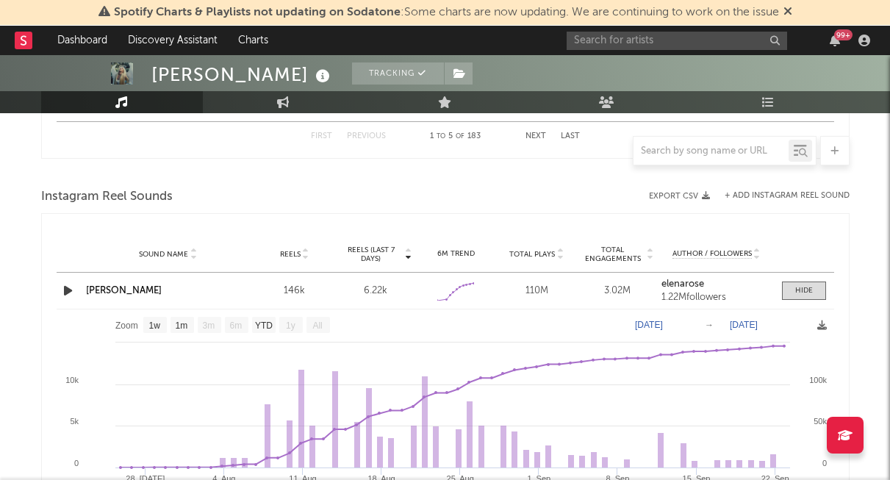 Image resolution: width=890 pixels, height=480 pixels. What do you see at coordinates (107, 197) in the screenshot?
I see `span: Instagram Reel Sounds` at bounding box center [107, 197].